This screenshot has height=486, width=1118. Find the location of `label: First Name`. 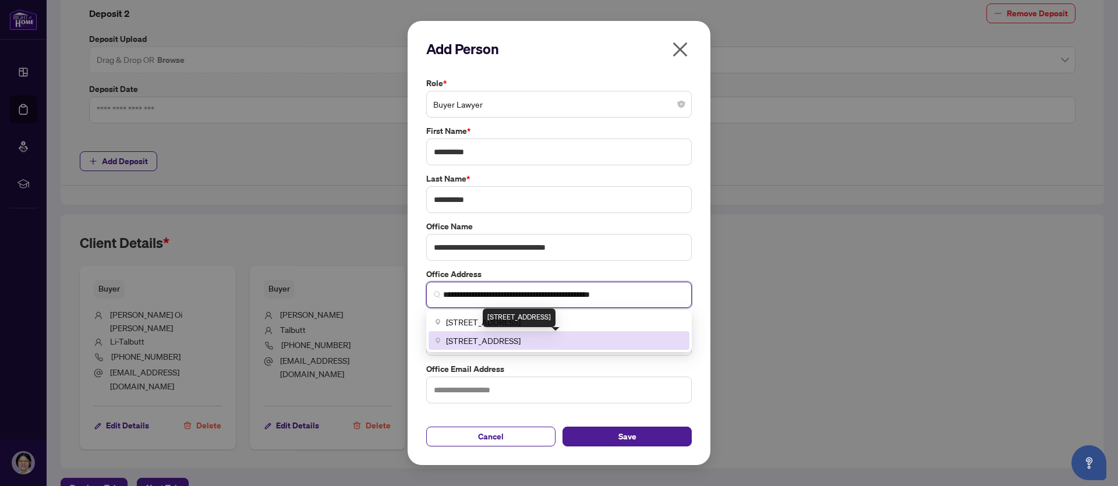

label: First Name is located at coordinates (559, 131).